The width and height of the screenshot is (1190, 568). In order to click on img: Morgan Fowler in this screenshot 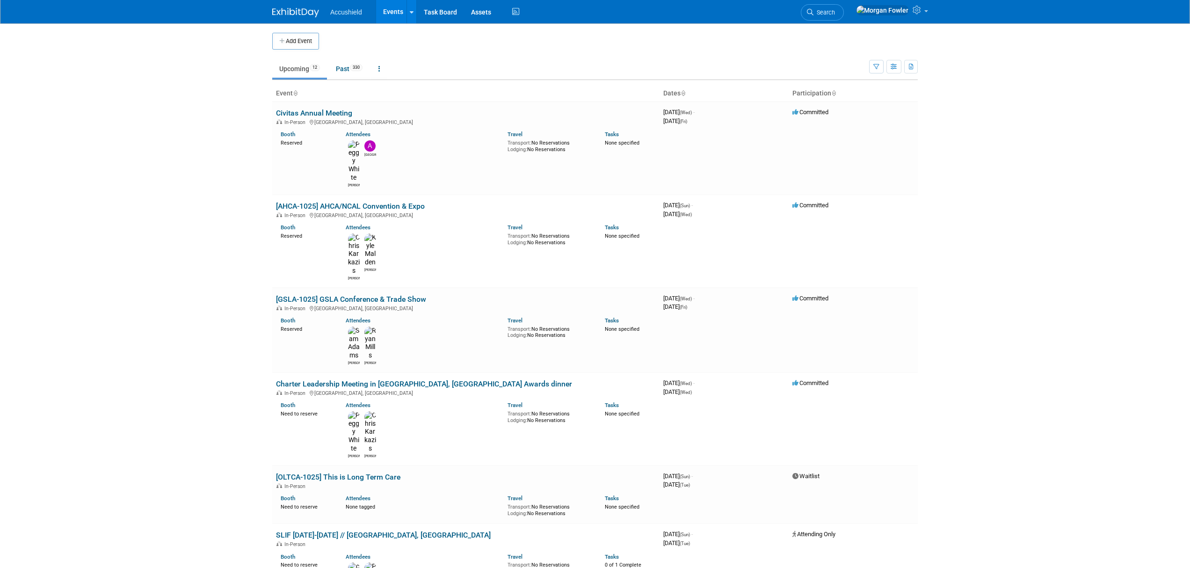, I will do `click(882, 10)`.